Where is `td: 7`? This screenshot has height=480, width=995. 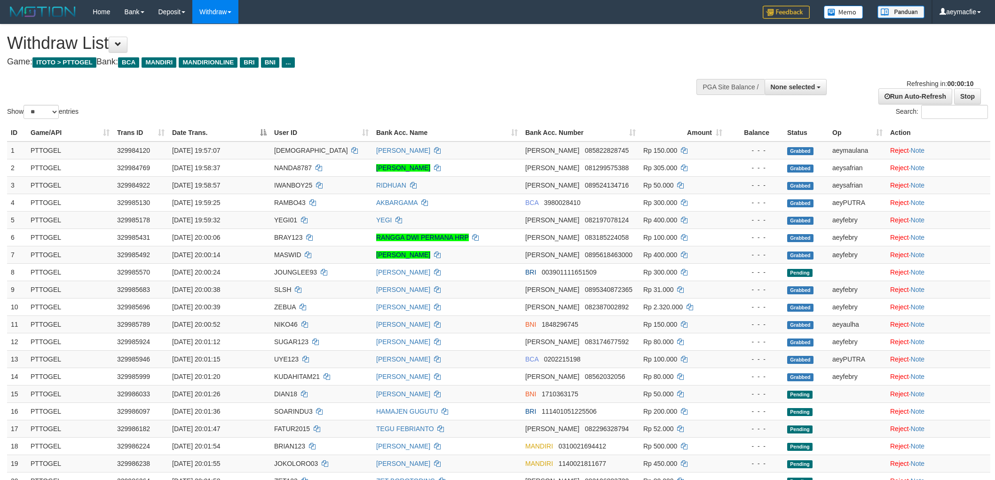
td: 7 is located at coordinates (17, 254).